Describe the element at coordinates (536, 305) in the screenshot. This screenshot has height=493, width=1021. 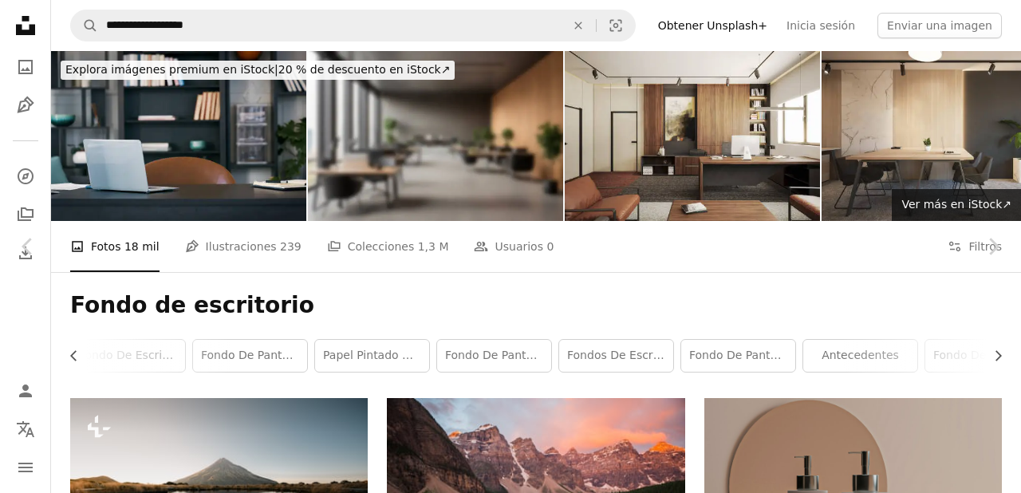
I see `h1: Fondo de escritorio` at that location.